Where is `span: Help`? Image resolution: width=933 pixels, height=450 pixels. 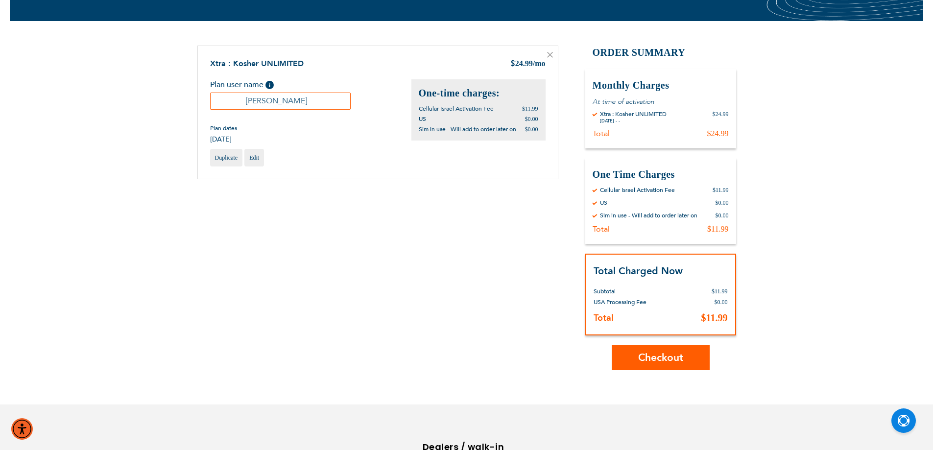 span: Help is located at coordinates (269, 85).